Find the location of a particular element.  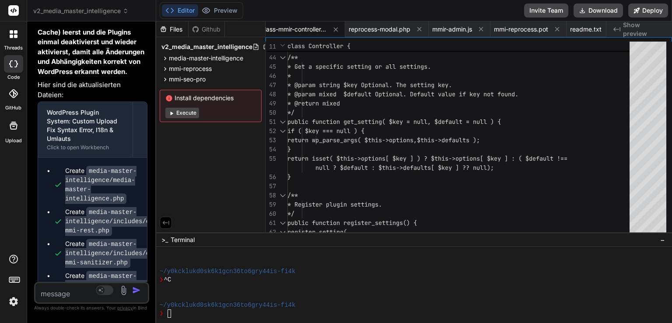

button: Download is located at coordinates (598, 10).